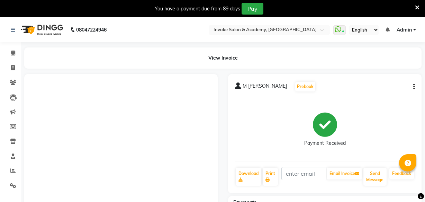 The image size is (425, 202). I want to click on a: Print, so click(271, 177).